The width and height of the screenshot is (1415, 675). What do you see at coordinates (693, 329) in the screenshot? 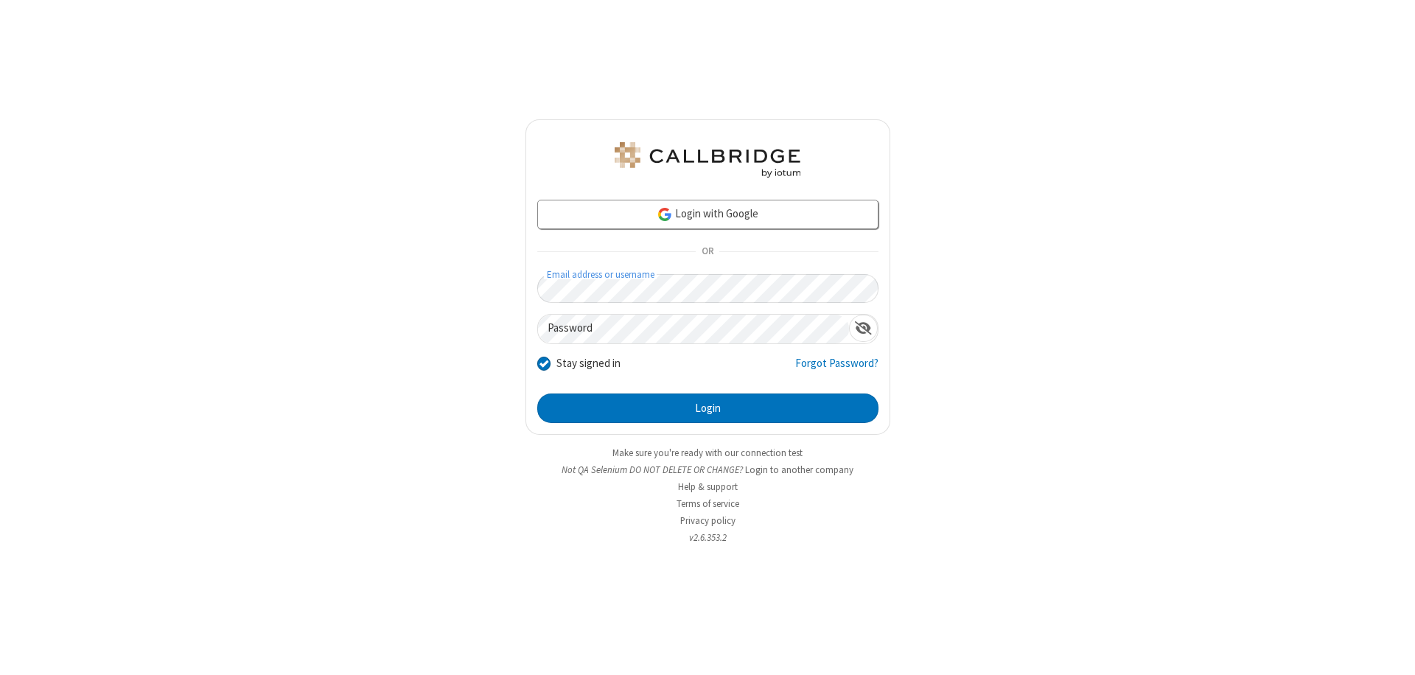
I see `input: Password` at bounding box center [693, 329].